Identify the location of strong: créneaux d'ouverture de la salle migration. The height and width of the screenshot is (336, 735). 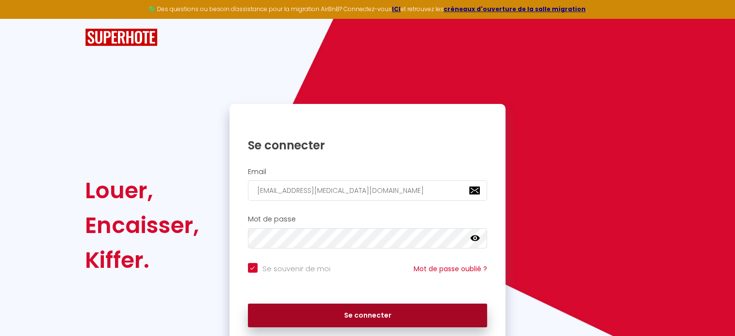
(514, 9).